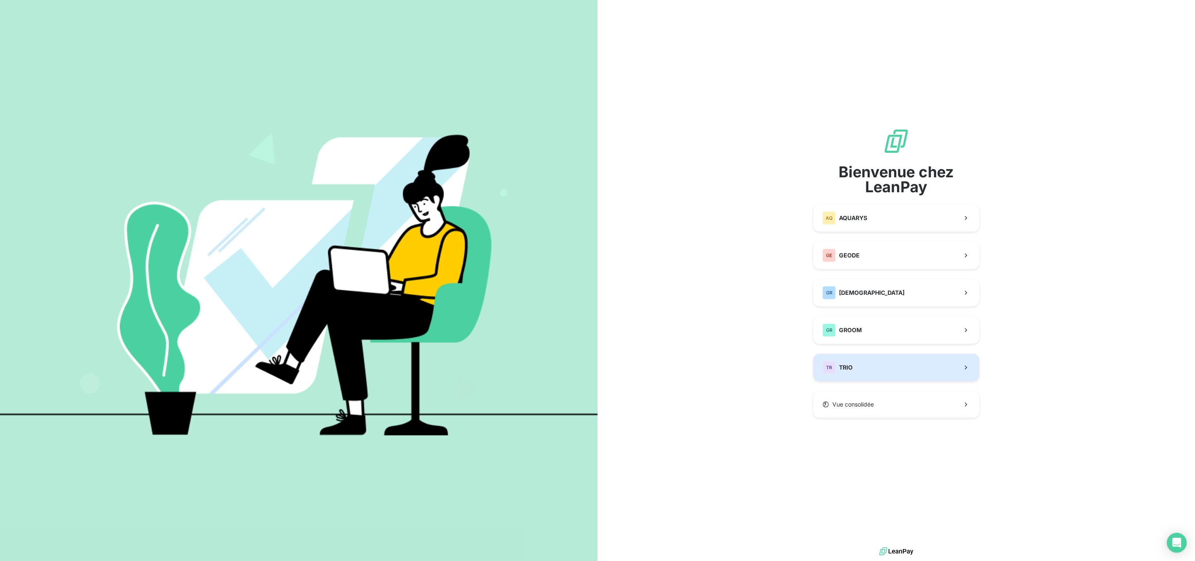 Image resolution: width=1195 pixels, height=561 pixels. I want to click on div: Open Intercom Messenger, so click(1177, 542).